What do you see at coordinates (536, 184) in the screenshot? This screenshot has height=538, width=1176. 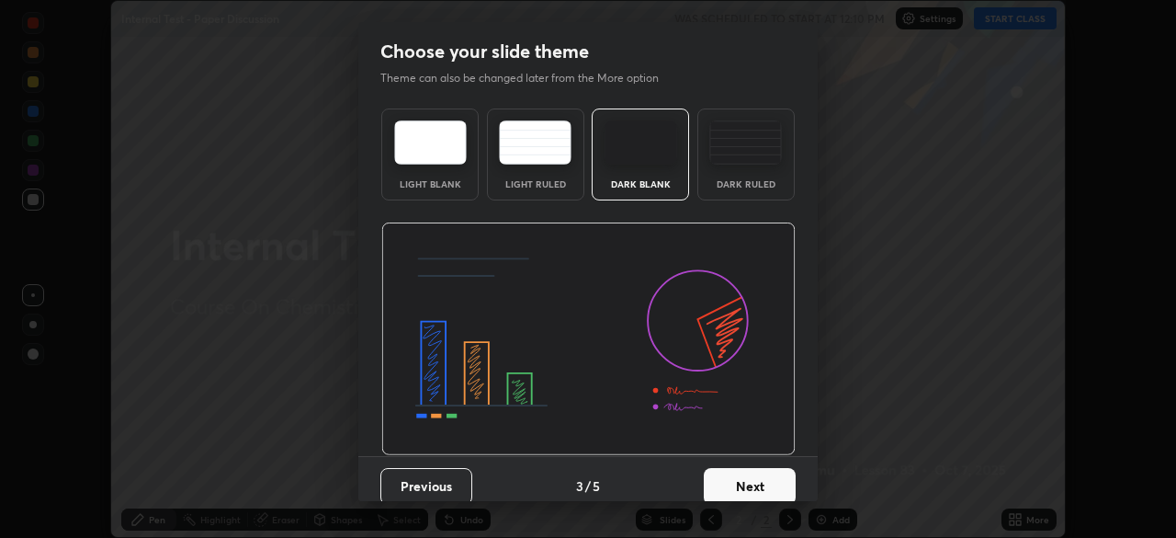 I see `div: Light Ruled` at bounding box center [536, 184].